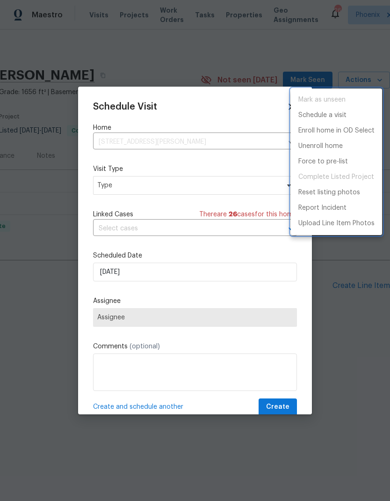  Describe the element at coordinates (329, 192) in the screenshot. I see `p: Reset listing photos` at that location.